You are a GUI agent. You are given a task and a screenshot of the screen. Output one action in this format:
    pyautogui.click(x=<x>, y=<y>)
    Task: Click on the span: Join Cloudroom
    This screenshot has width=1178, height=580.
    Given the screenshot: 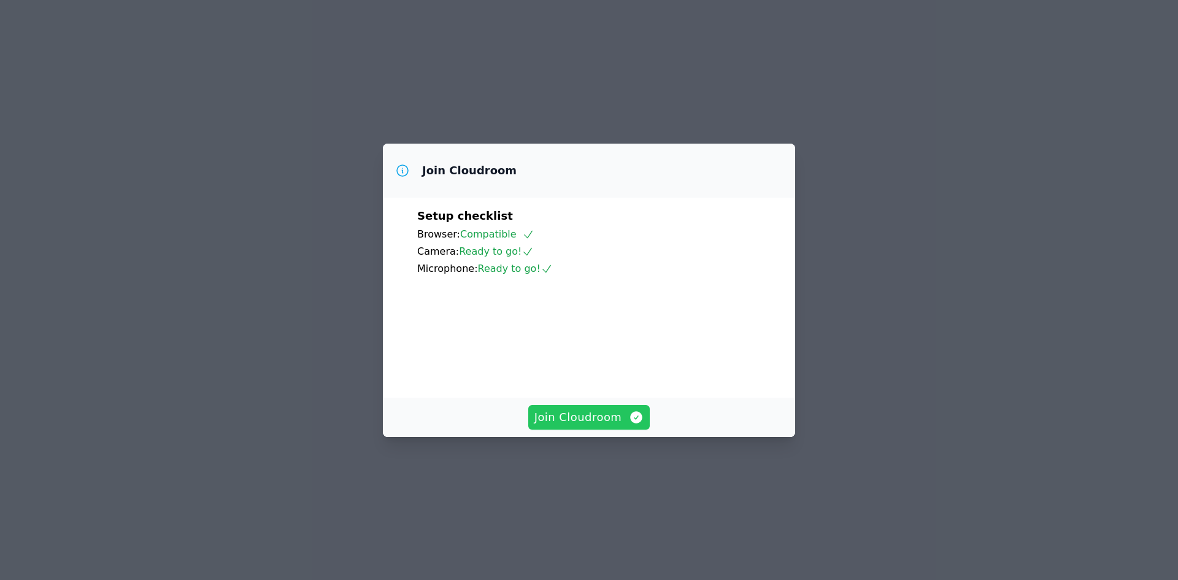 What is the action you would take?
    pyautogui.click(x=589, y=417)
    